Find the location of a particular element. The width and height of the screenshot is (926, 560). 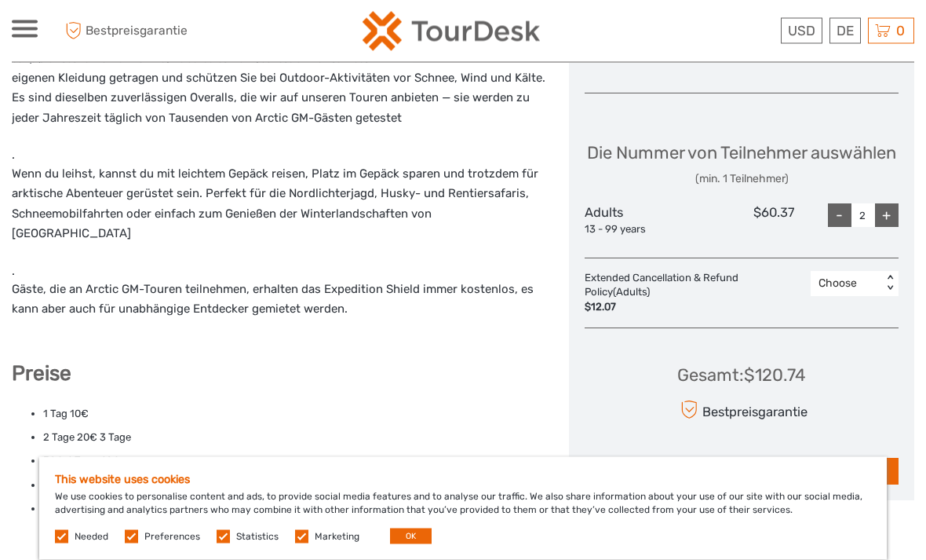

span: Gäste, die an Arctic GM-Touren teilnehmen, erhalten das Expedition Shield immer kostenlos, es kan... is located at coordinates (272, 300).